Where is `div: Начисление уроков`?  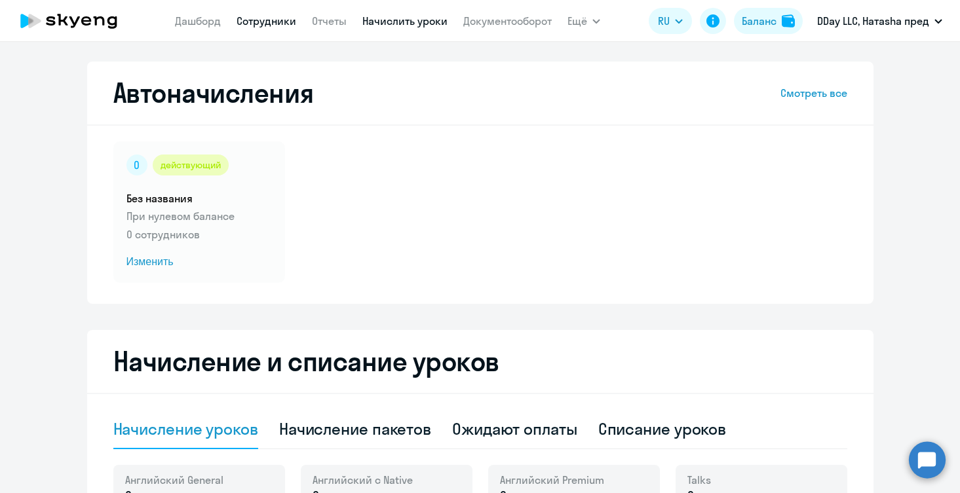
div: Начисление уроков is located at coordinates (185, 429).